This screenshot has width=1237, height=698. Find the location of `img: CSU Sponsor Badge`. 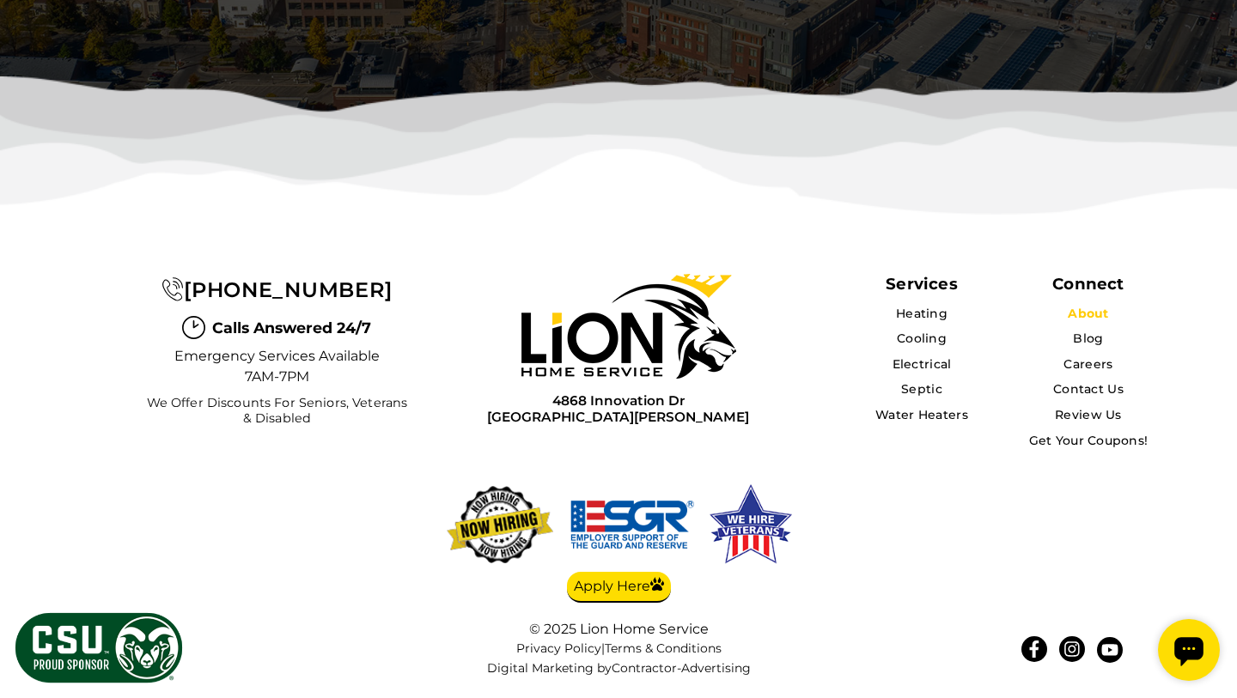

img: CSU Sponsor Badge is located at coordinates (99, 648).